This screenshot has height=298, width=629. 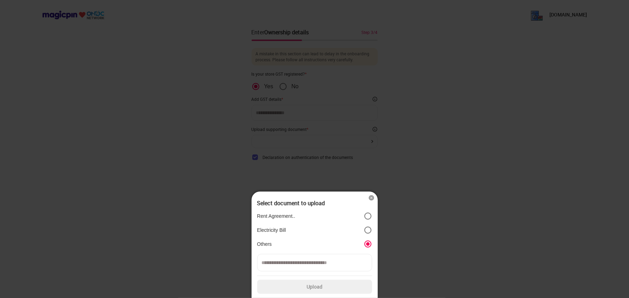 What do you see at coordinates (272, 230) in the screenshot?
I see `p: Electricity Bill` at bounding box center [272, 230].